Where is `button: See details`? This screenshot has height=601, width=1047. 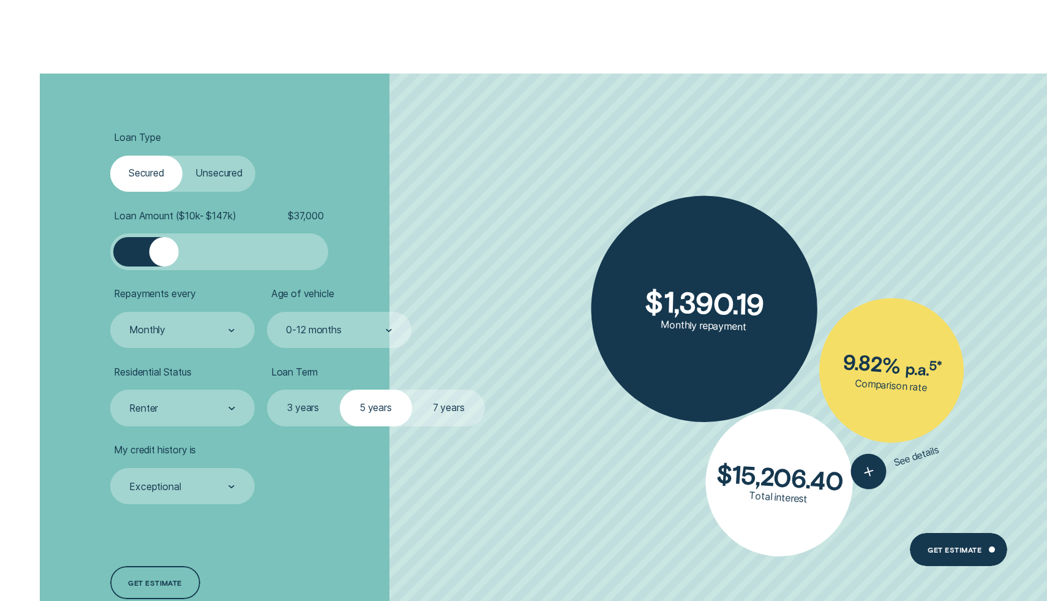 button: See details is located at coordinates (895, 463).